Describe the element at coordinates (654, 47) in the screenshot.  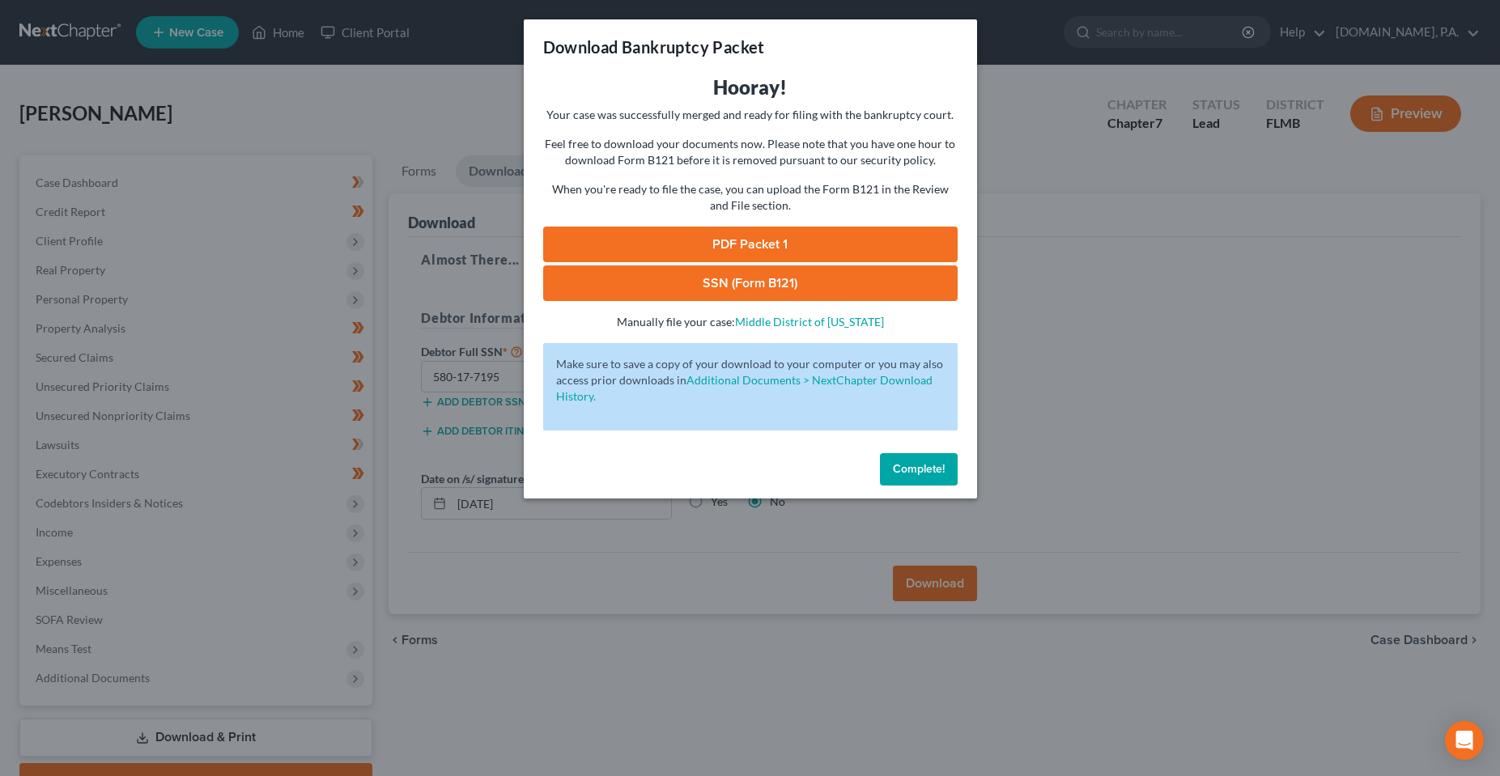
I see `h3: Download Bankruptcy Packet` at that location.